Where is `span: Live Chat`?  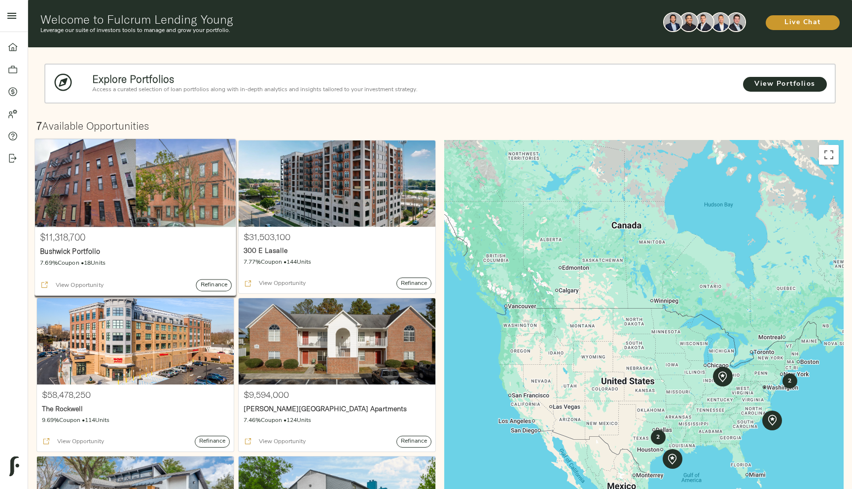 span: Live Chat is located at coordinates (803, 23).